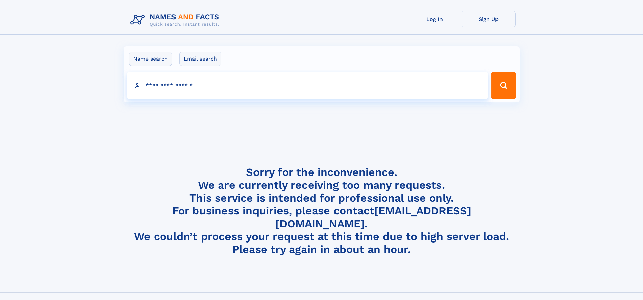 The height and width of the screenshot is (300, 643). What do you see at coordinates (151, 59) in the screenshot?
I see `label: Name search` at bounding box center [151, 59].